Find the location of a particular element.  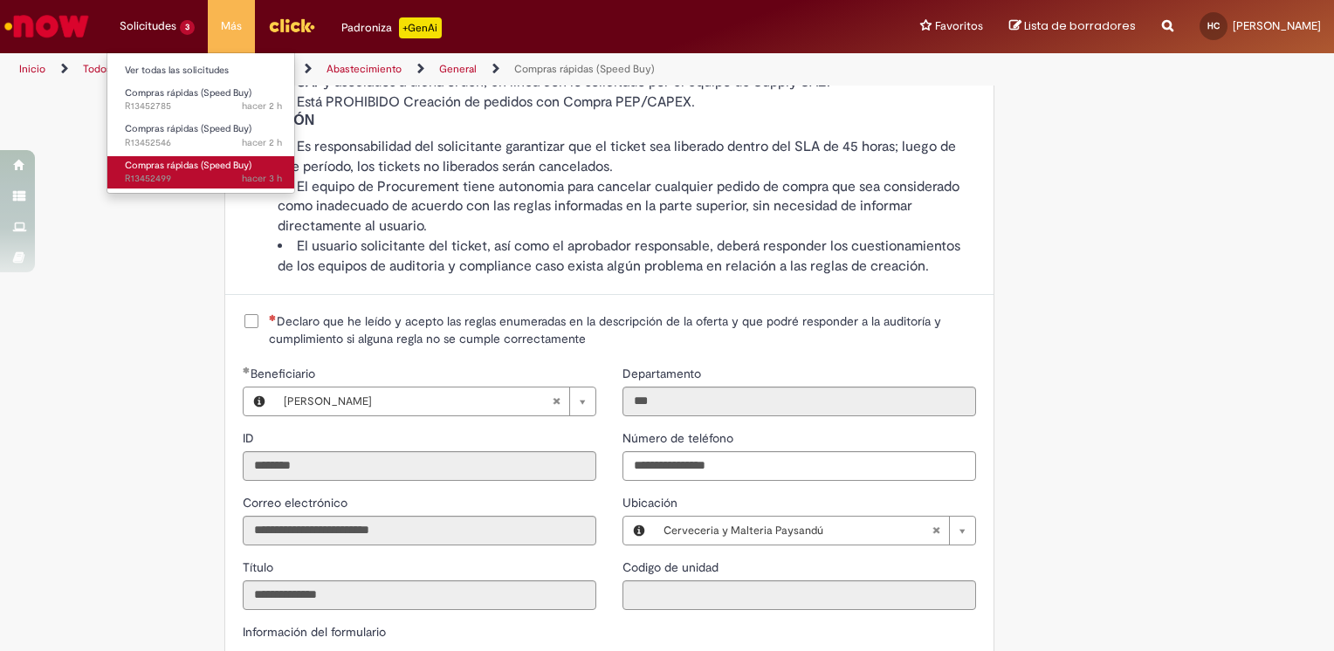

span: Lista de borradores is located at coordinates (1080, 25).